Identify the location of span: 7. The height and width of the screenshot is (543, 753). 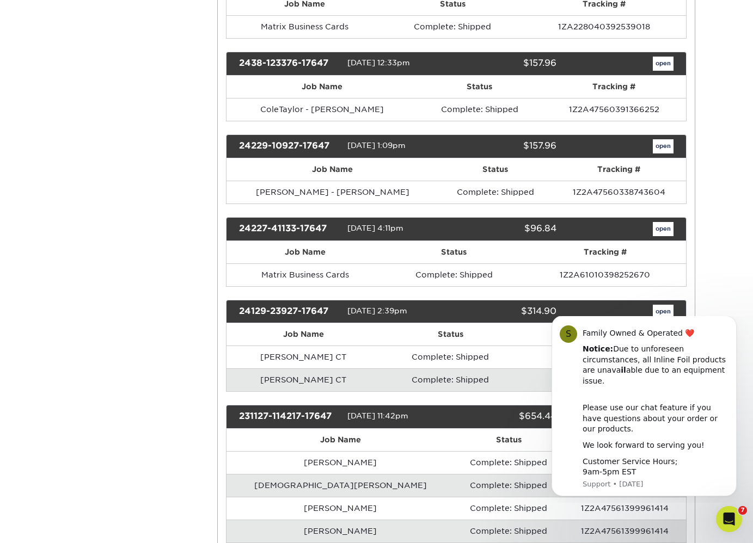
(742, 511).